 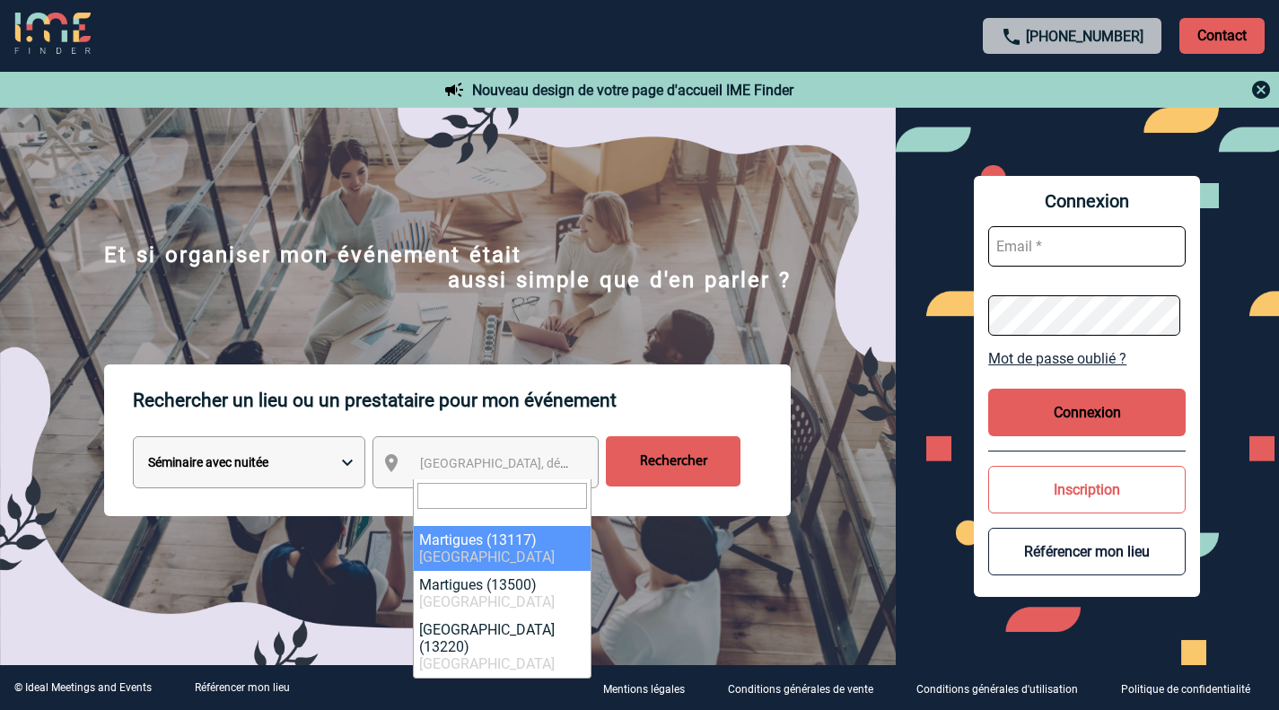 What do you see at coordinates (461, 400) in the screenshot?
I see `p: Rechercher un lieu ou un prestataire pour mon événement` at bounding box center [461, 400].